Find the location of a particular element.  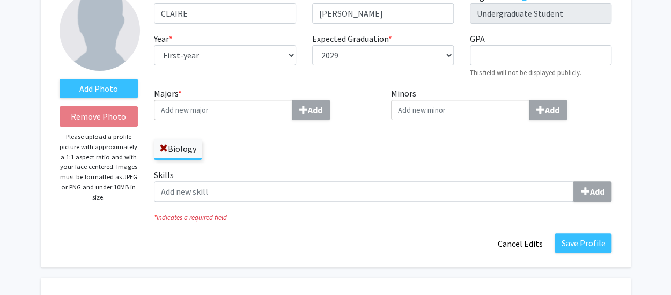

label: GPA is located at coordinates (477, 39).